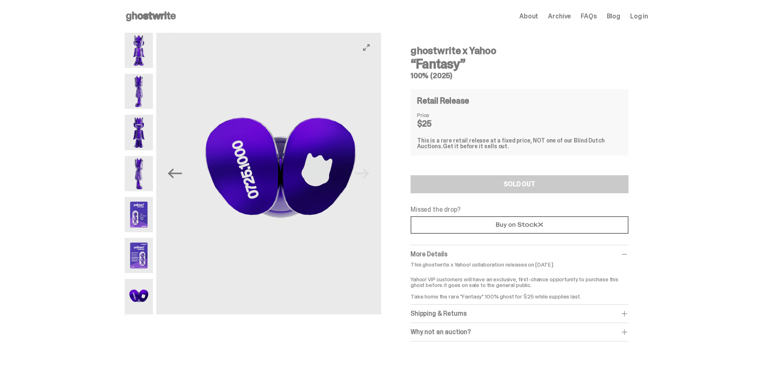 The width and height of the screenshot is (779, 373). Describe the element at coordinates (529, 16) in the screenshot. I see `a: About` at that location.